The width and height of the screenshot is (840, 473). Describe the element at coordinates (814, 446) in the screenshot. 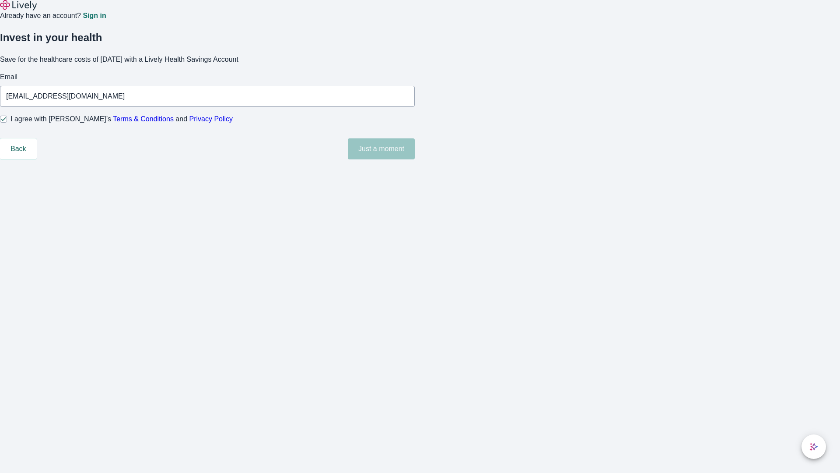

I see `svg: Lively AI Assistant` at that location.